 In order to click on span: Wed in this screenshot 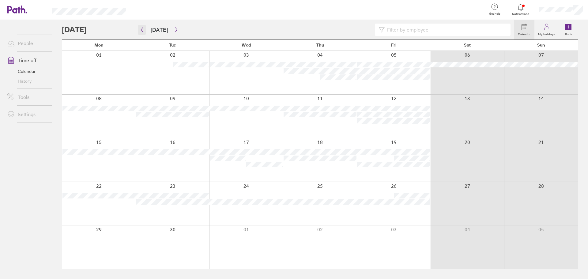, I will do `click(246, 45)`.